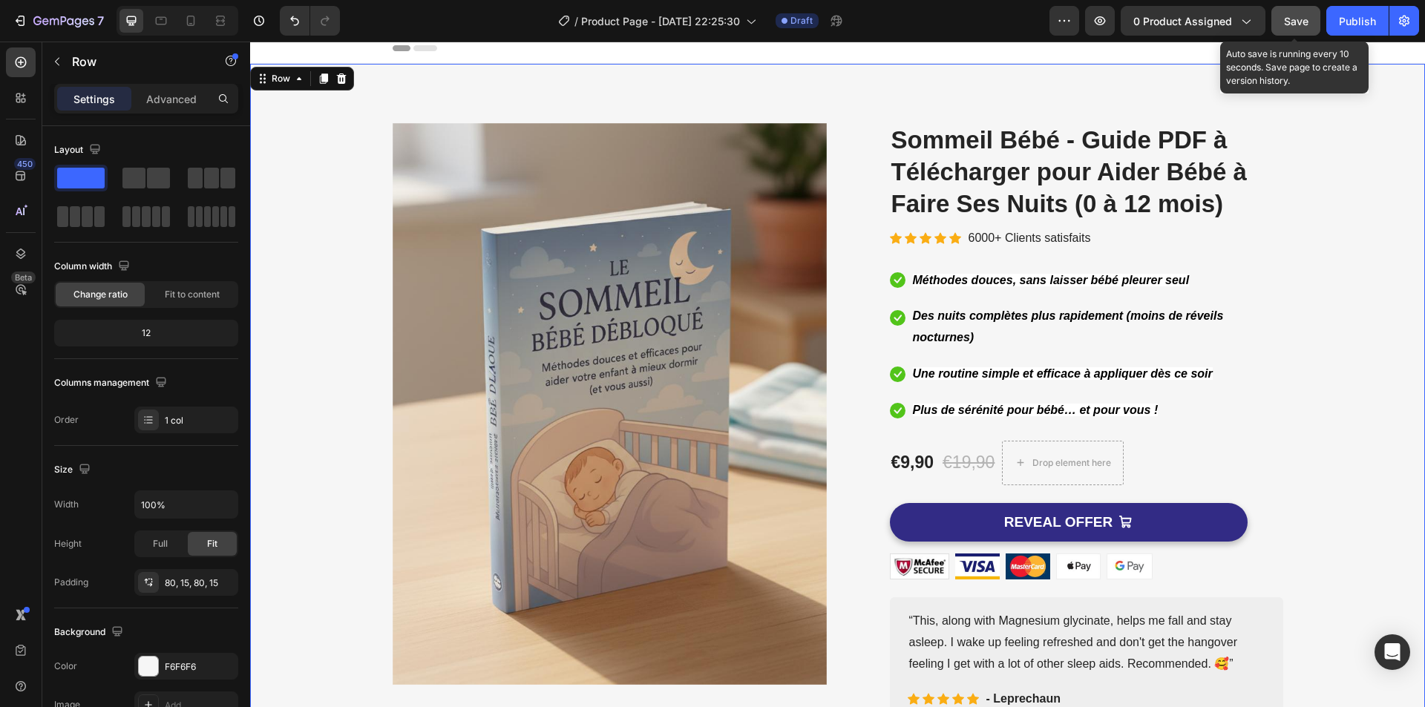  Describe the element at coordinates (200, 667) in the screenshot. I see `div: F6F6F6` at that location.